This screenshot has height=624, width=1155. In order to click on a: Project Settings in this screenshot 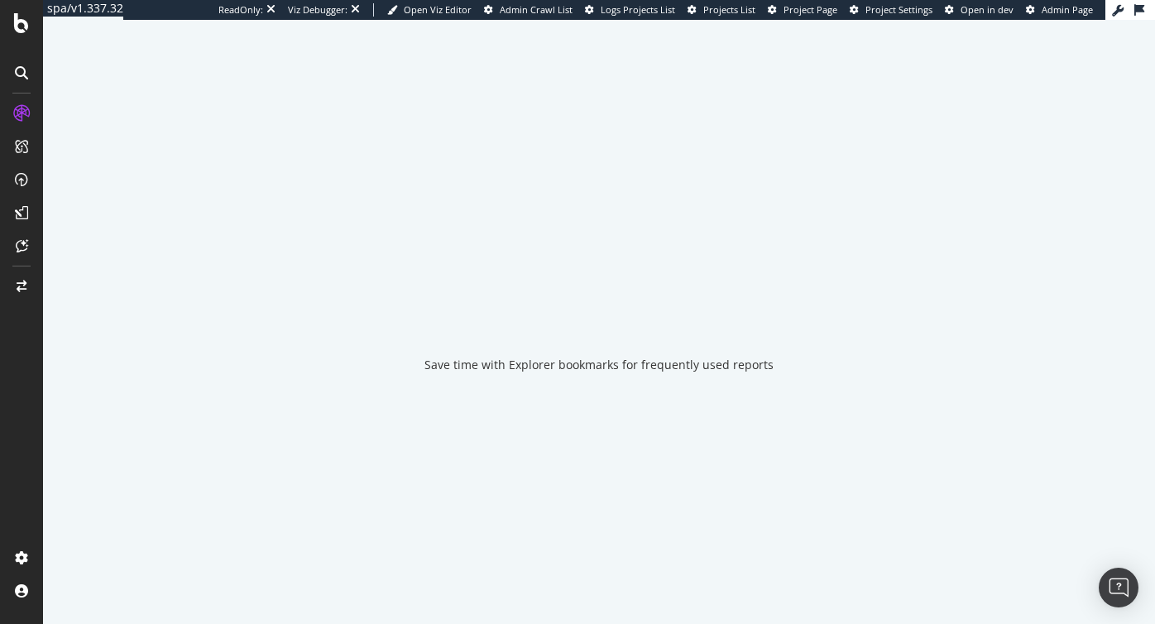, I will do `click(891, 10)`.